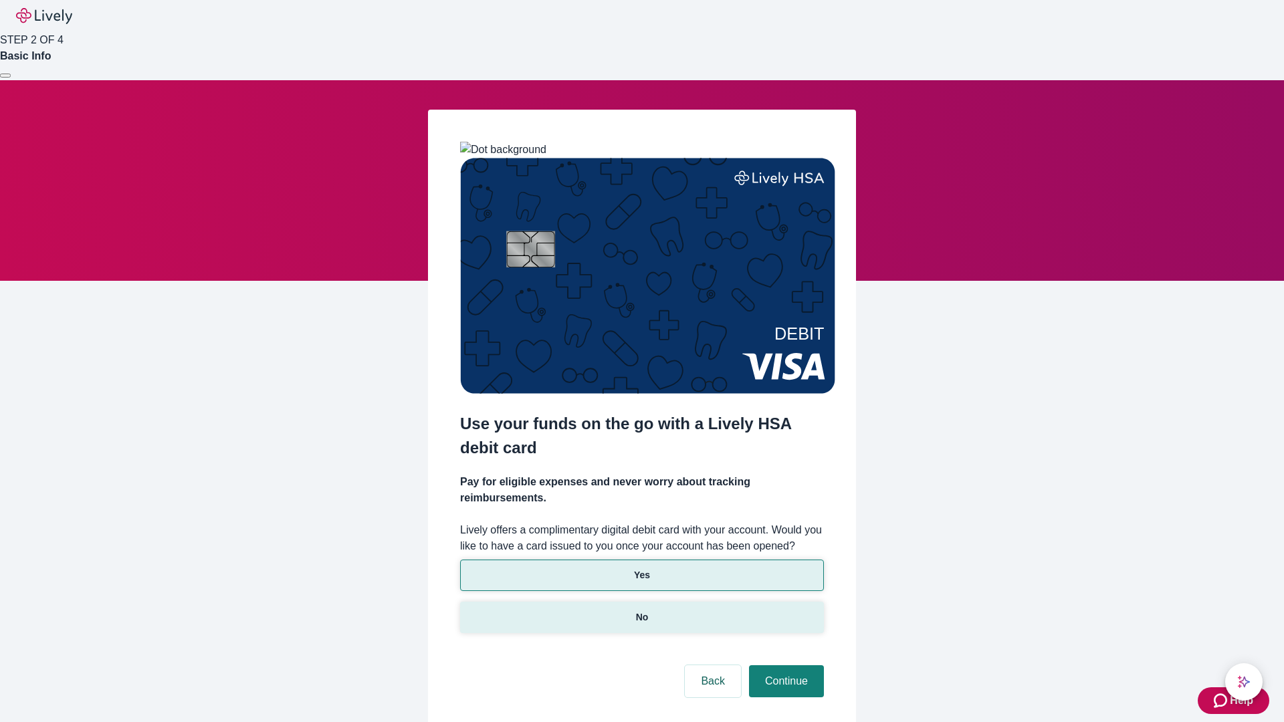 Image resolution: width=1284 pixels, height=722 pixels. Describe the element at coordinates (642, 617) in the screenshot. I see `p: No` at that location.